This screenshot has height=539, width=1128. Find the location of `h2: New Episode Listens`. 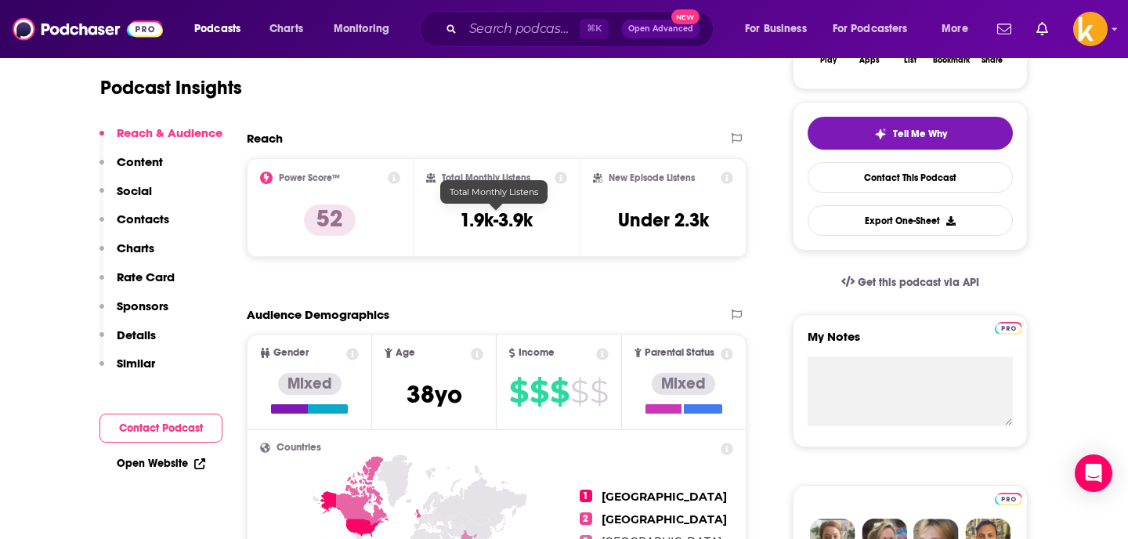

h2: New Episode Listens is located at coordinates (652, 178).